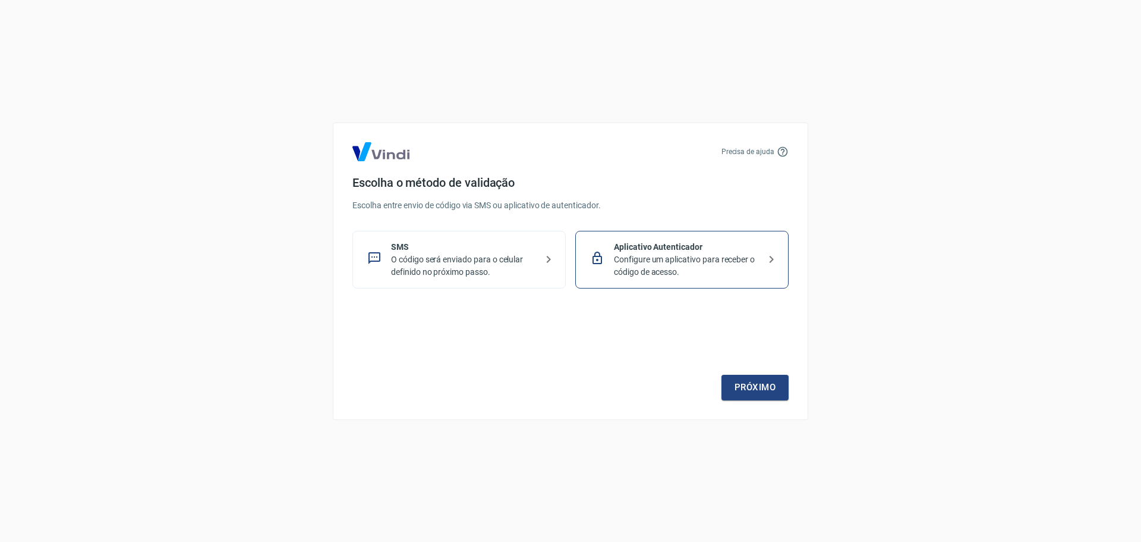 The image size is (1141, 542). Describe the element at coordinates (464, 266) in the screenshot. I see `p: O código será enviado para o celular definido no próximo passo.` at that location.